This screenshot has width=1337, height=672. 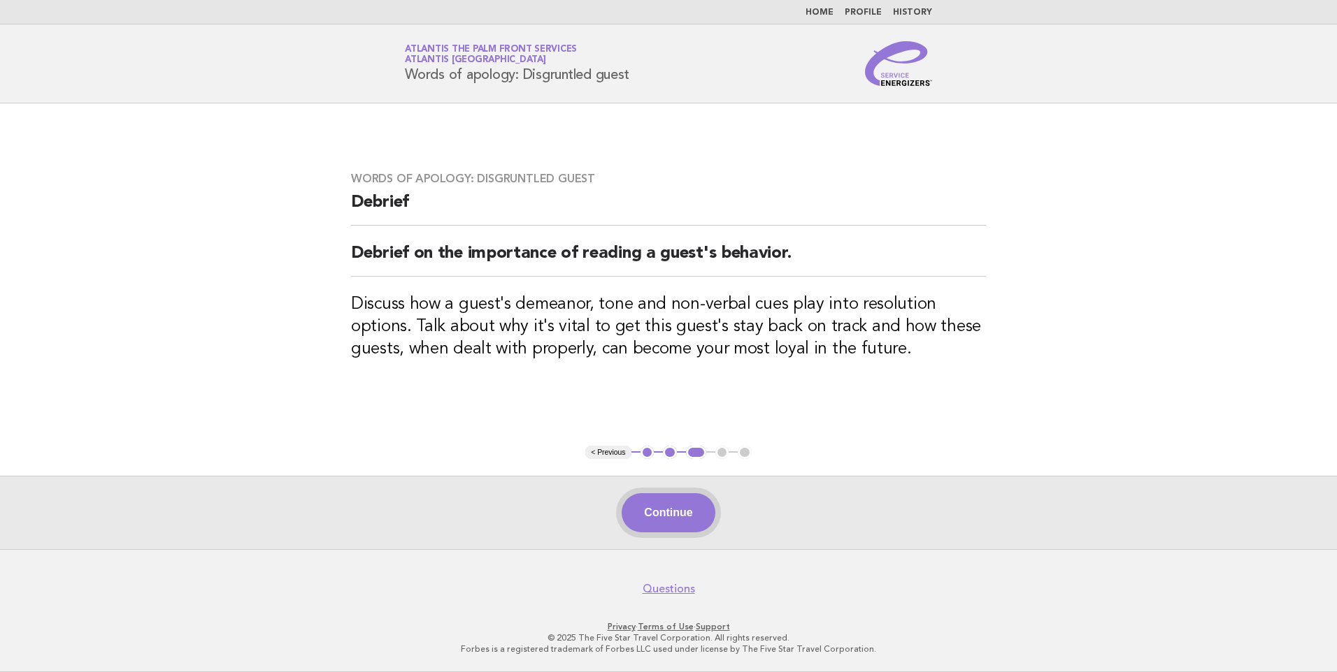 What do you see at coordinates (668, 589) in the screenshot?
I see `a: Questions` at bounding box center [668, 589].